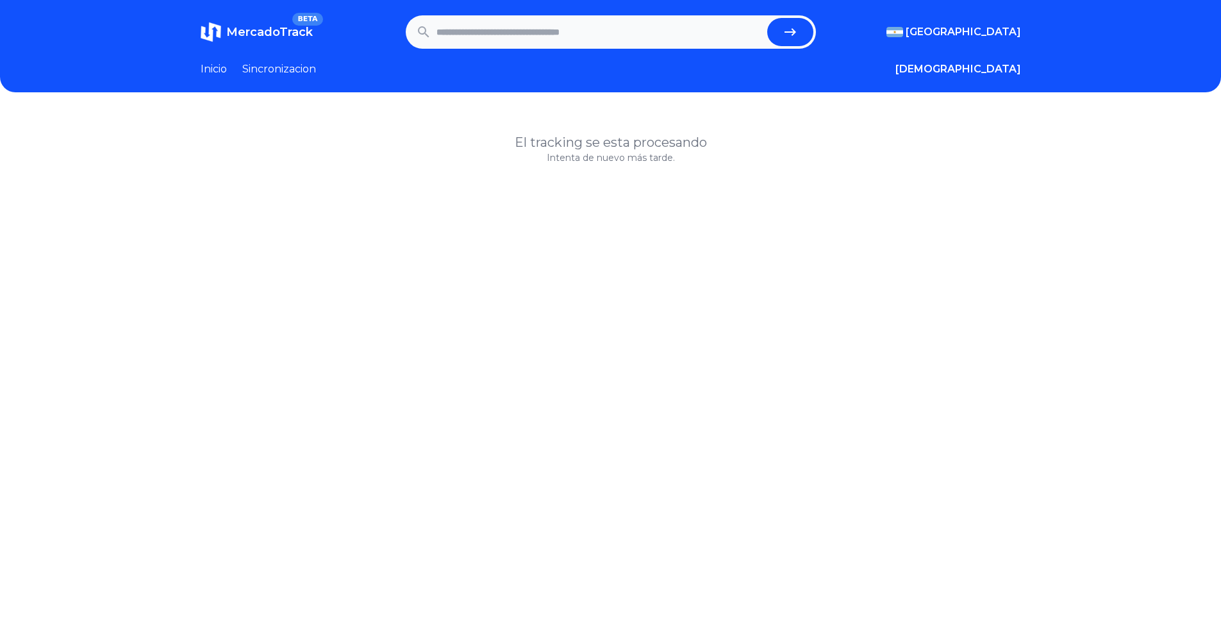 The width and height of the screenshot is (1221, 627). What do you see at coordinates (279, 69) in the screenshot?
I see `a: Sincronizacion` at bounding box center [279, 69].